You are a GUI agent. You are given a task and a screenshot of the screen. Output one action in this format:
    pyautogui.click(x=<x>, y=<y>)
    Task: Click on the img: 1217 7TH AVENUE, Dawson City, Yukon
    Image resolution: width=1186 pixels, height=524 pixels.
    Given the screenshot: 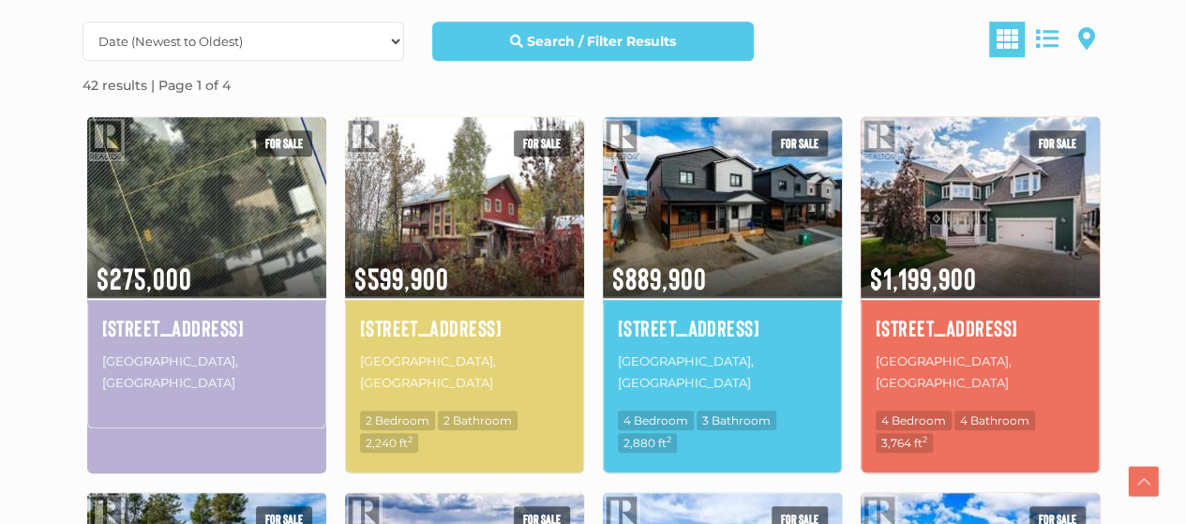 What is the action you would take?
    pyautogui.click(x=464, y=206)
    